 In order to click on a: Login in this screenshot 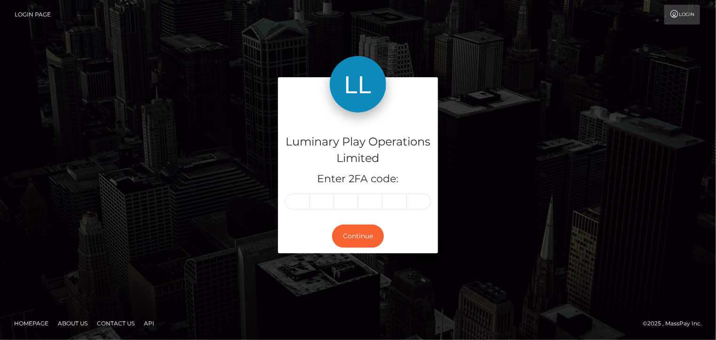, I will do `click(682, 15)`.